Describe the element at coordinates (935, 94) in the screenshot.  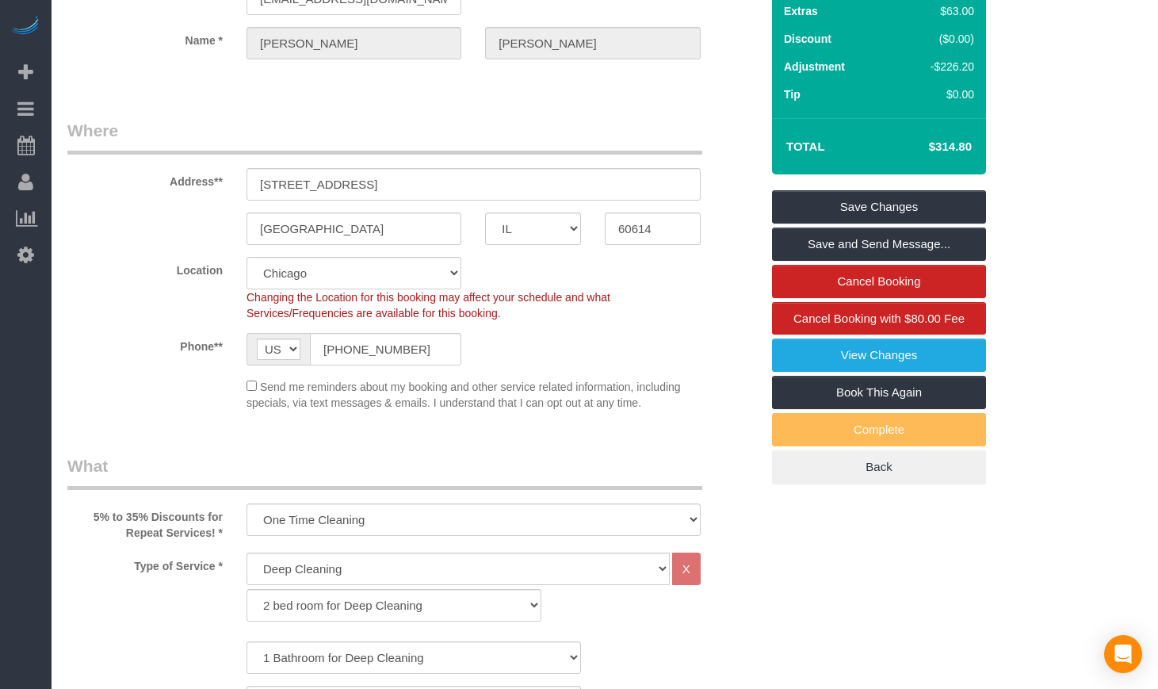
I see `div: $0.00` at that location.